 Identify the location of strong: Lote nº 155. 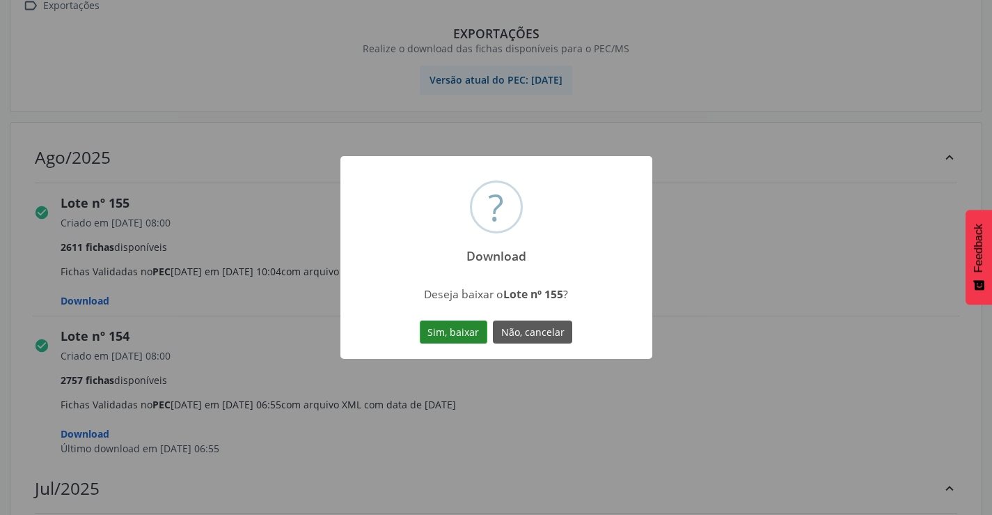
(533, 294).